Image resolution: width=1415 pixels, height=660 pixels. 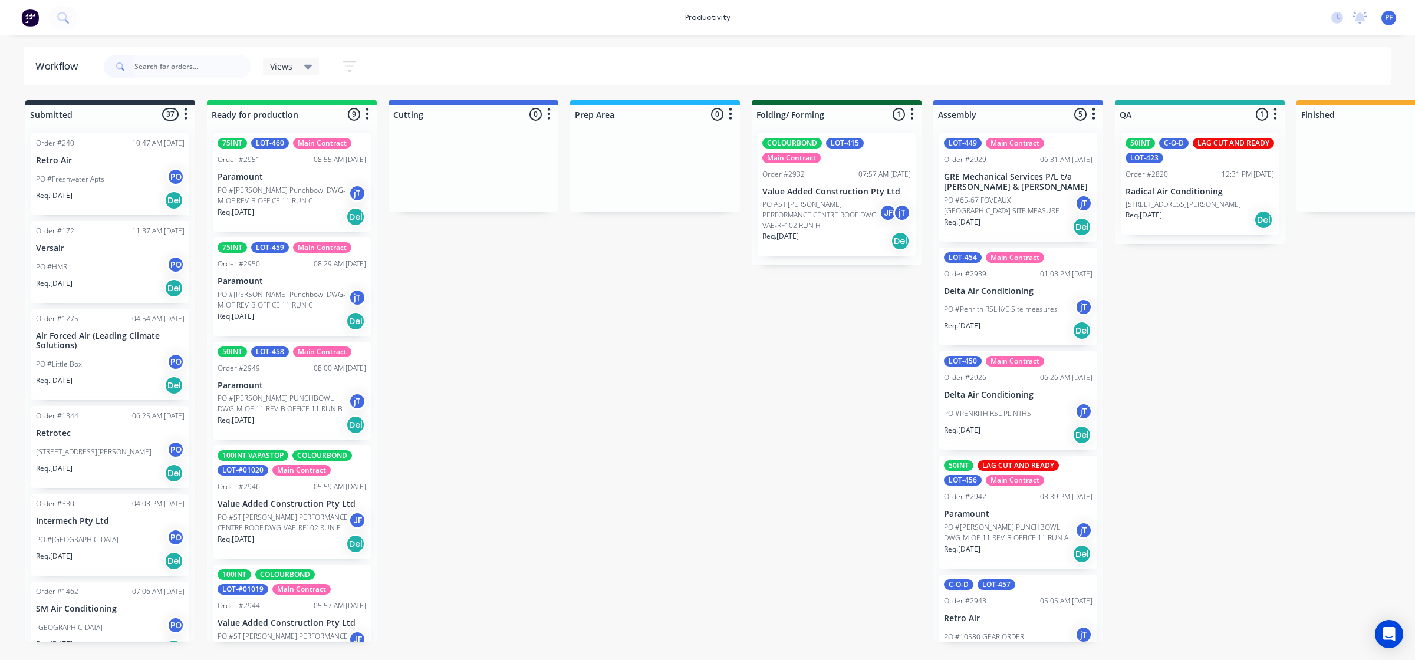 I want to click on div: Order #2929, so click(x=965, y=160).